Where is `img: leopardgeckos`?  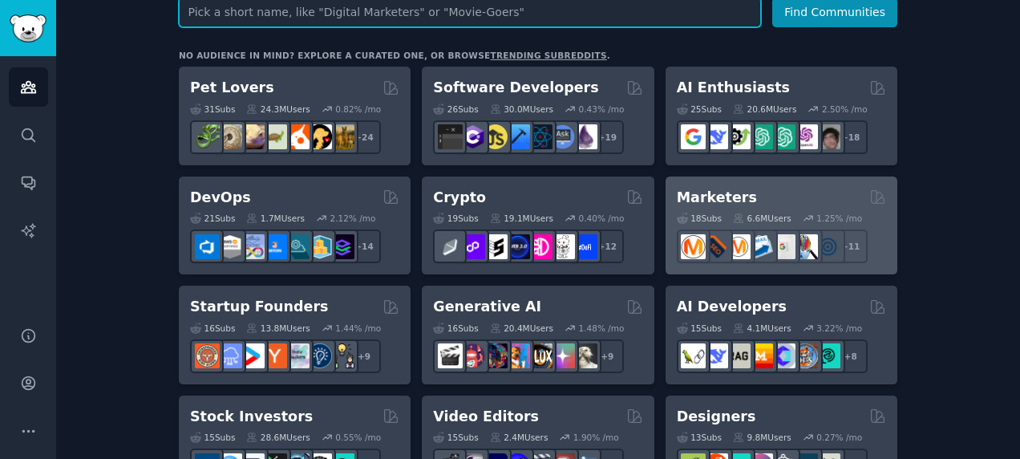 img: leopardgeckos is located at coordinates (252, 136).